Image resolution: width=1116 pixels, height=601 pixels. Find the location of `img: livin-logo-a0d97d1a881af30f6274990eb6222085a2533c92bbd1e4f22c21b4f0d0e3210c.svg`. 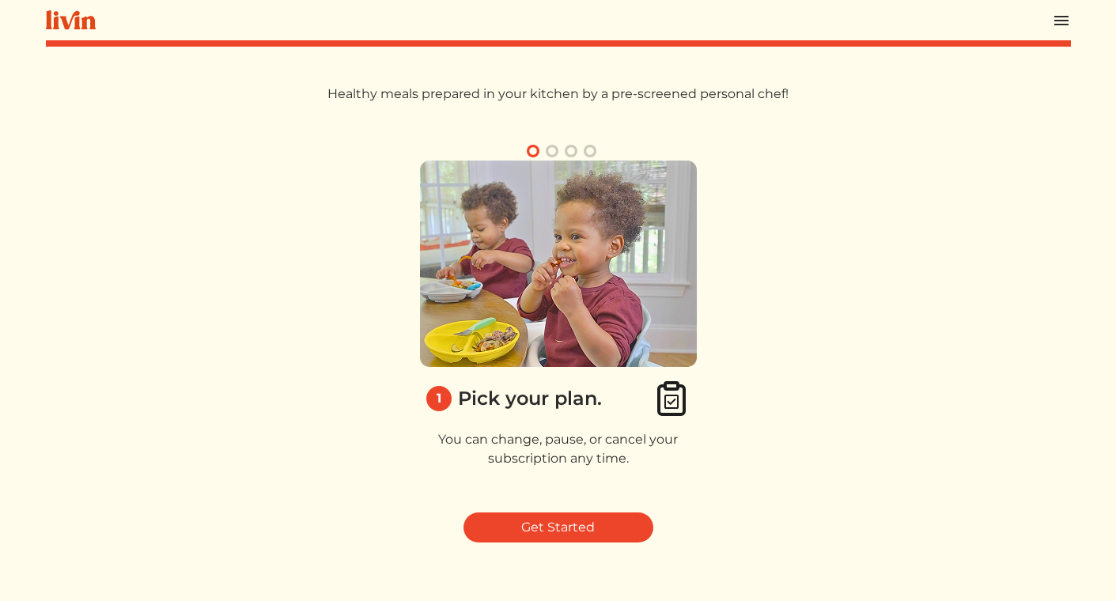

img: livin-logo-a0d97d1a881af30f6274990eb6222085a2533c92bbd1e4f22c21b4f0d0e3210c.svg is located at coordinates (70, 20).